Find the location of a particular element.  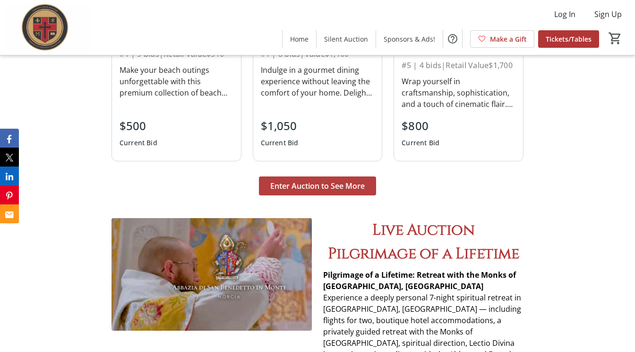

span: Pilgrimage of a Lifetime is located at coordinates (423, 253).